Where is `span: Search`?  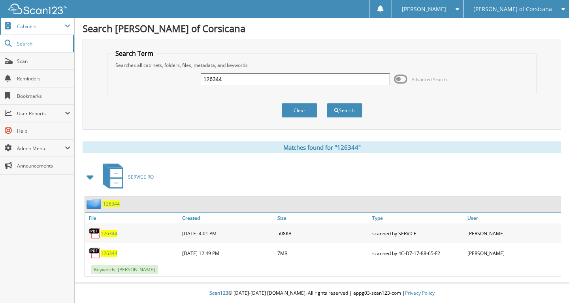
span: Search is located at coordinates (43, 44).